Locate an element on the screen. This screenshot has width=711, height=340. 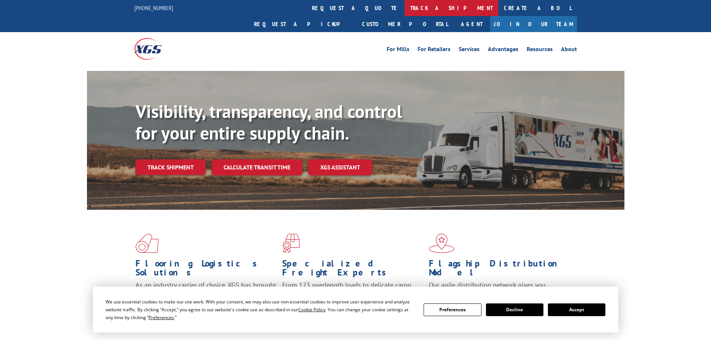
a: Agent is located at coordinates (472, 24).